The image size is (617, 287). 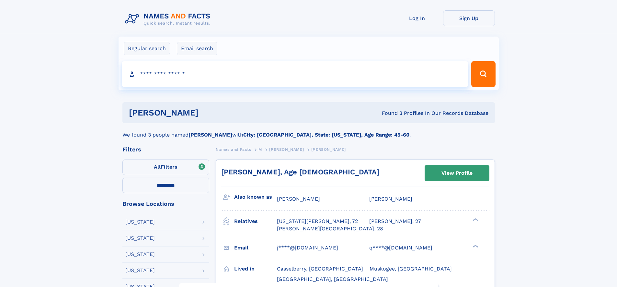 I want to click on a: Names and Facts, so click(x=234, y=149).